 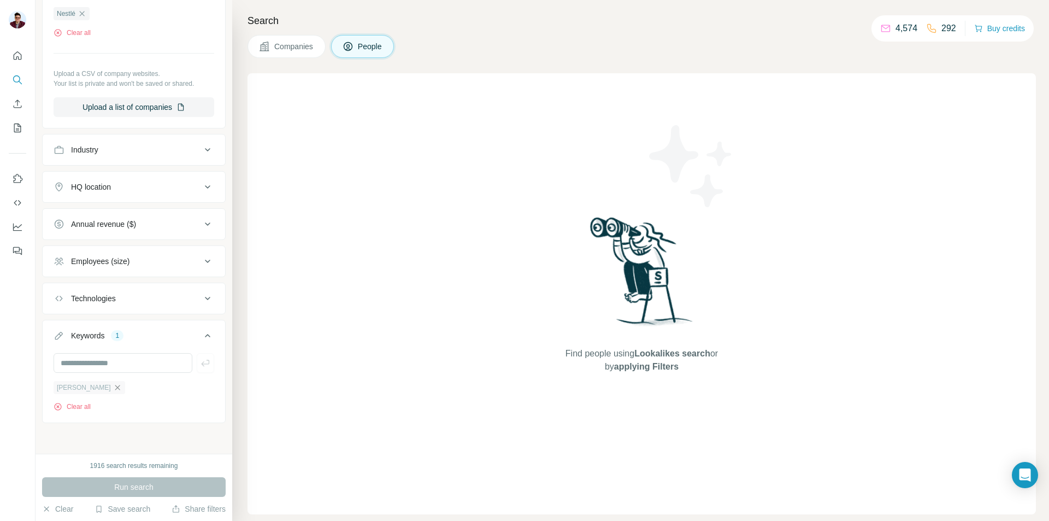 I want to click on p: Upload a CSV of company websites., so click(x=134, y=74).